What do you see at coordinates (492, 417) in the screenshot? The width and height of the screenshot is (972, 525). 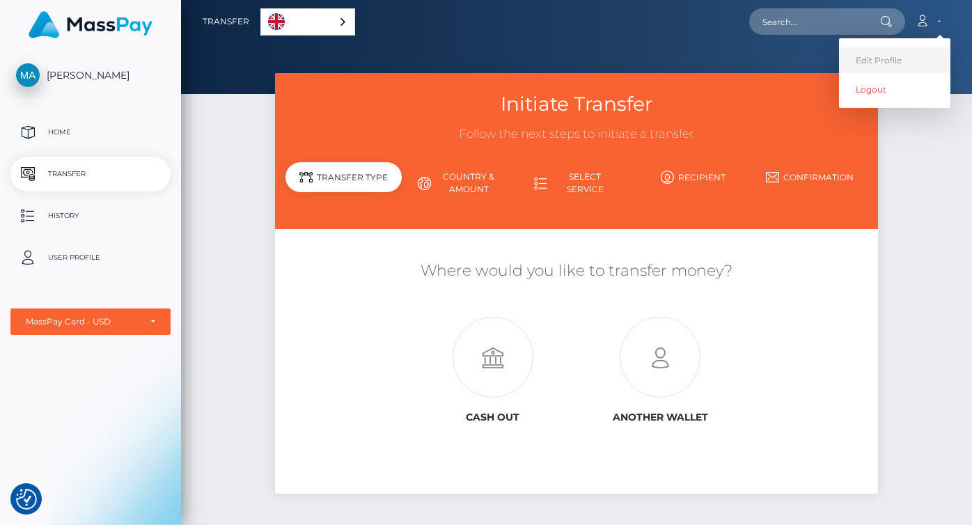 I see `h6: Cash out` at bounding box center [492, 417].